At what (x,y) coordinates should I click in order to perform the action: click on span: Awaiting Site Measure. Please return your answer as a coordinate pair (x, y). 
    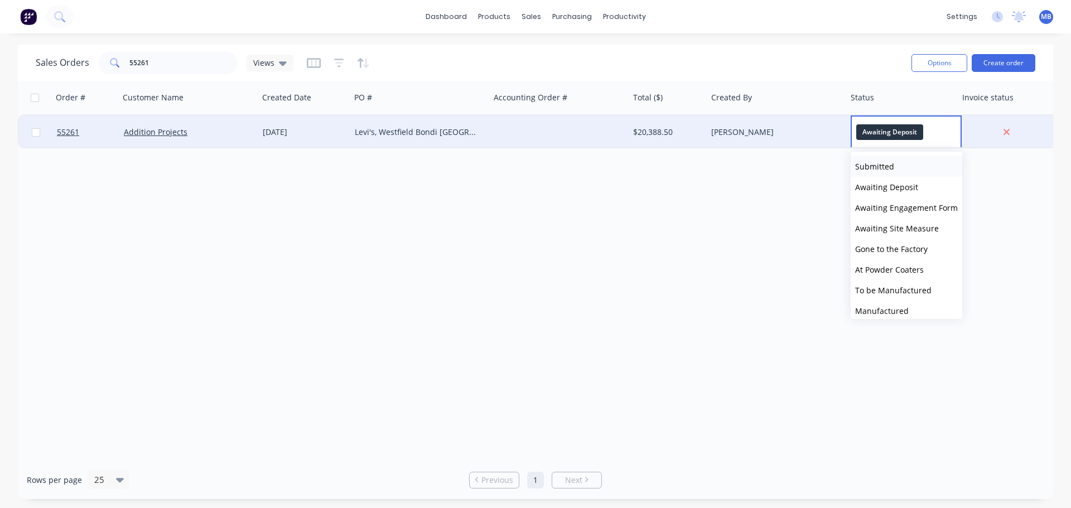
    Looking at the image, I should click on (897, 228).